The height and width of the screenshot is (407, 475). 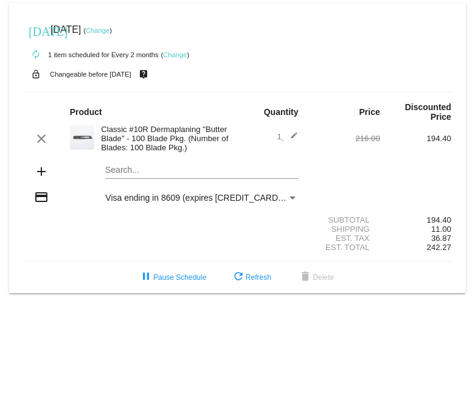 What do you see at coordinates (201, 170) in the screenshot?
I see `input: Search...` at bounding box center [201, 170].